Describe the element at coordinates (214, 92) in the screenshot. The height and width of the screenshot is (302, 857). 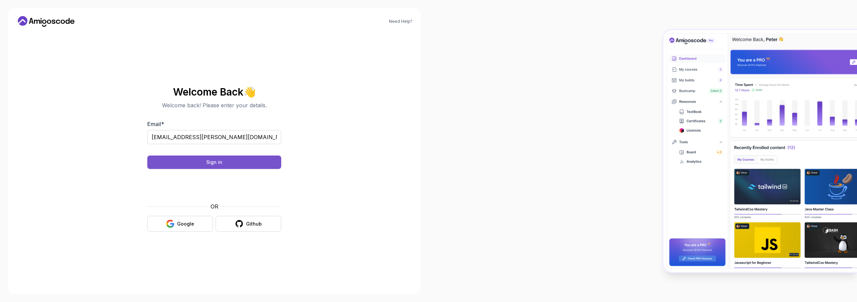
I see `h2: Welcome Back` at that location.